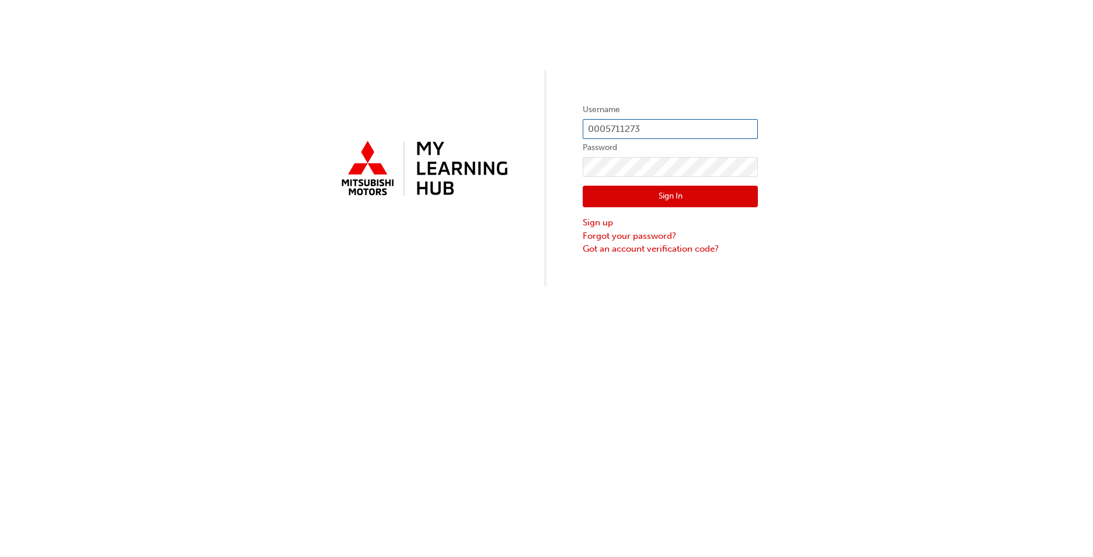  Describe the element at coordinates (670, 110) in the screenshot. I see `label: Username` at that location.